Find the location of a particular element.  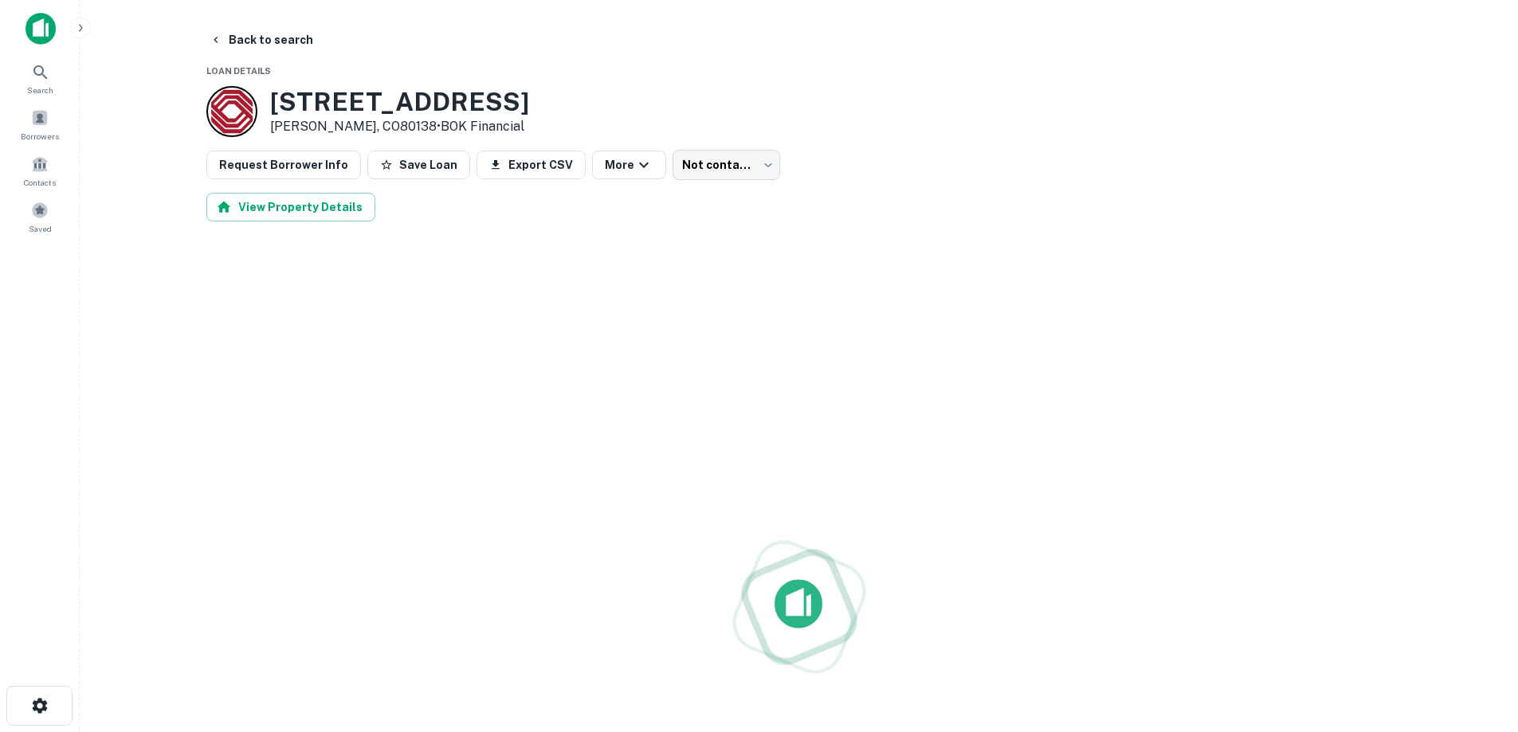

a: Borrowers is located at coordinates (40, 124).